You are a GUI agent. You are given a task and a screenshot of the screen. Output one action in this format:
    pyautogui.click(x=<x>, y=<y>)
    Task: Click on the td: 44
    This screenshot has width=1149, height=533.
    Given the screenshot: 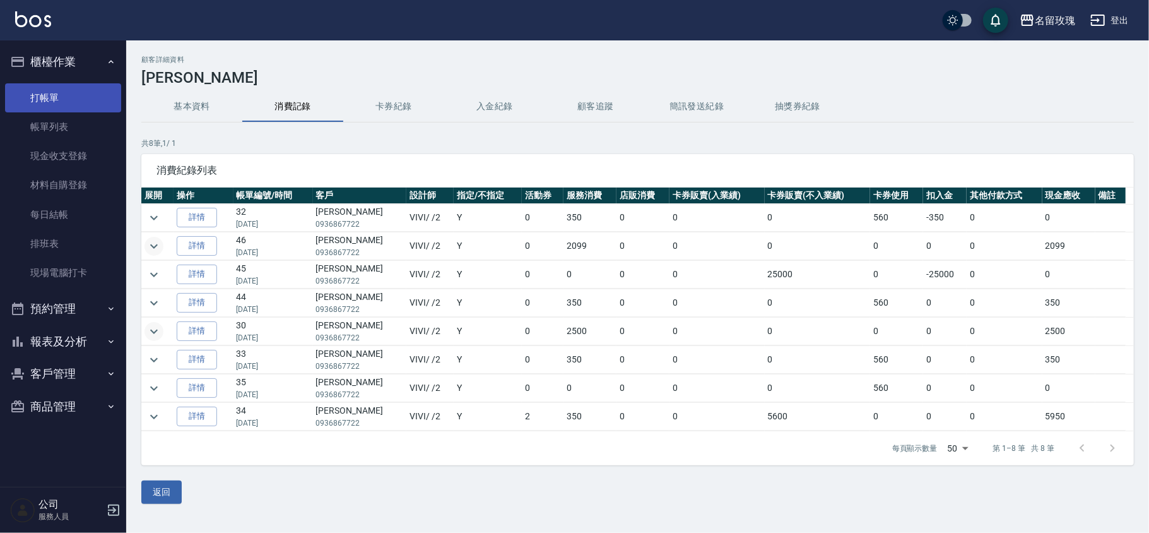 What is the action you would take?
    pyautogui.click(x=273, y=303)
    